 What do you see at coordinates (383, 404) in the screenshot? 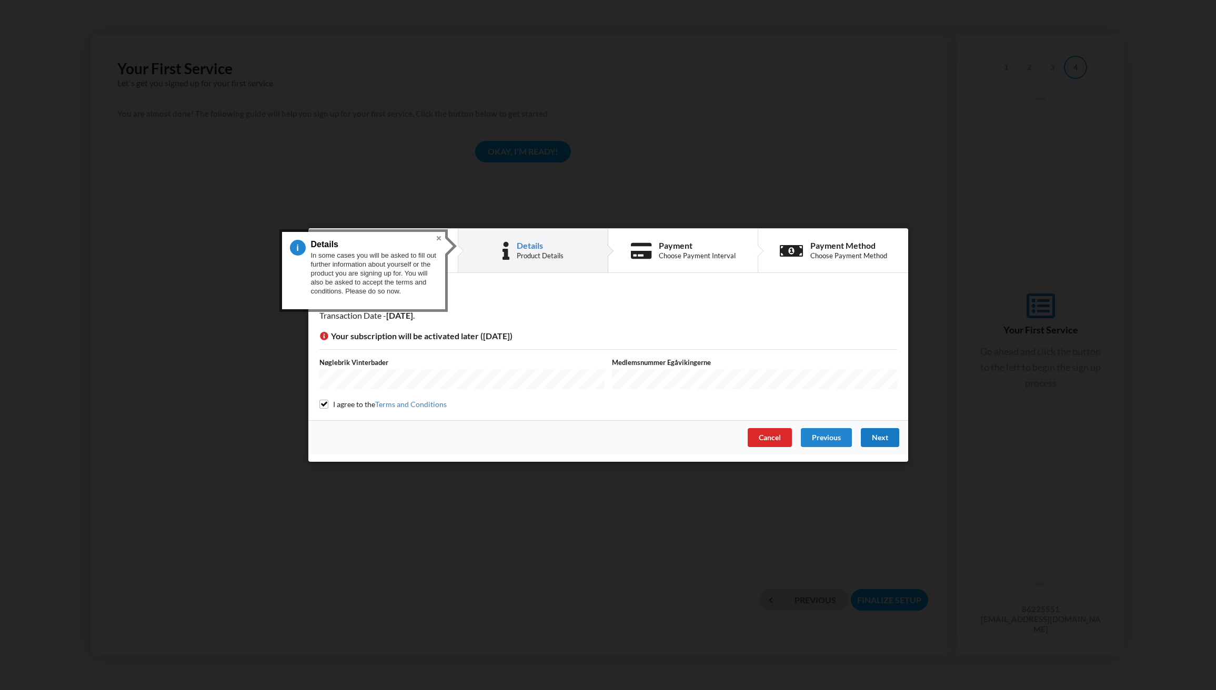
I see `label: I agree to the` at bounding box center [383, 404].